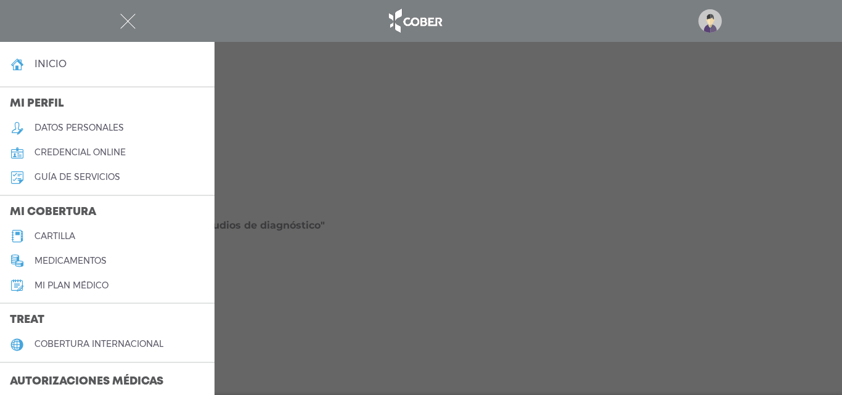 Image resolution: width=842 pixels, height=395 pixels. I want to click on h5: guía de servicios, so click(77, 177).